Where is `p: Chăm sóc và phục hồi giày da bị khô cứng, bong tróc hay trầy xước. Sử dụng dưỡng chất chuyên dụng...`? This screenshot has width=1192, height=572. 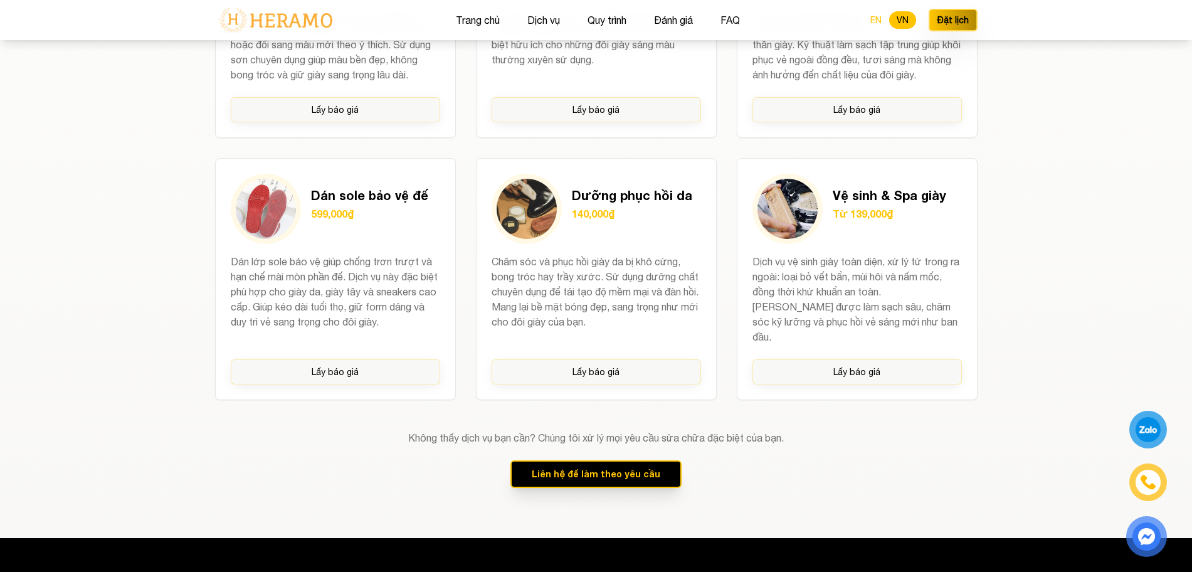 p: Chăm sóc và phục hồi giày da bị khô cứng, bong tróc hay trầy xước. Sử dụng dưỡng chất chuyên dụng... is located at coordinates (596, 299).